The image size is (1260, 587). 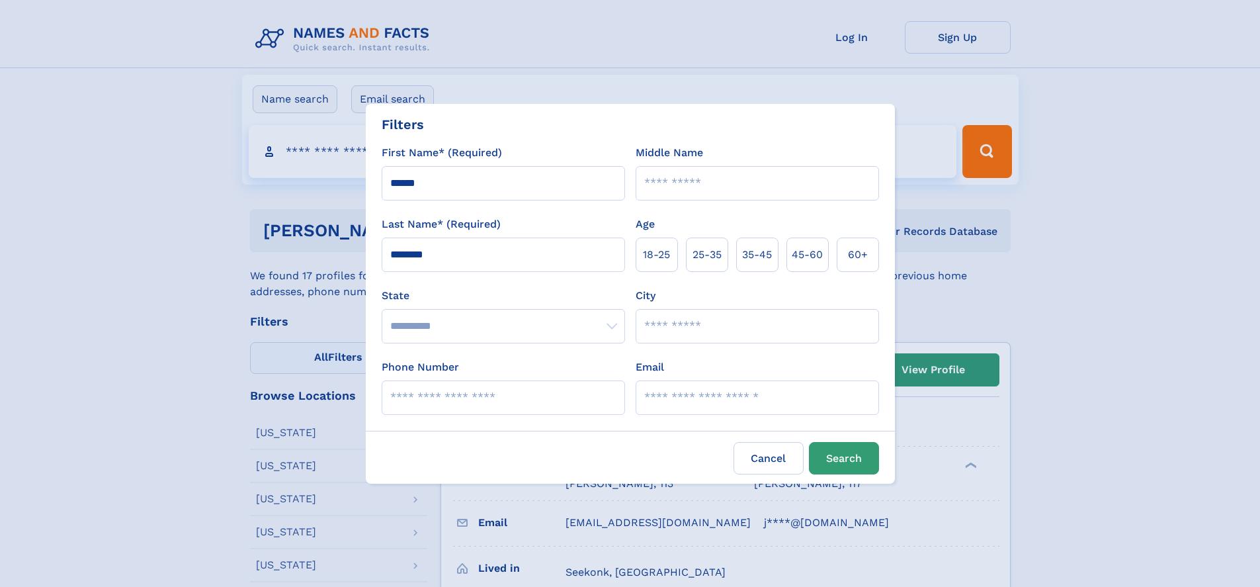 I want to click on label: Middle Name, so click(x=669, y=153).